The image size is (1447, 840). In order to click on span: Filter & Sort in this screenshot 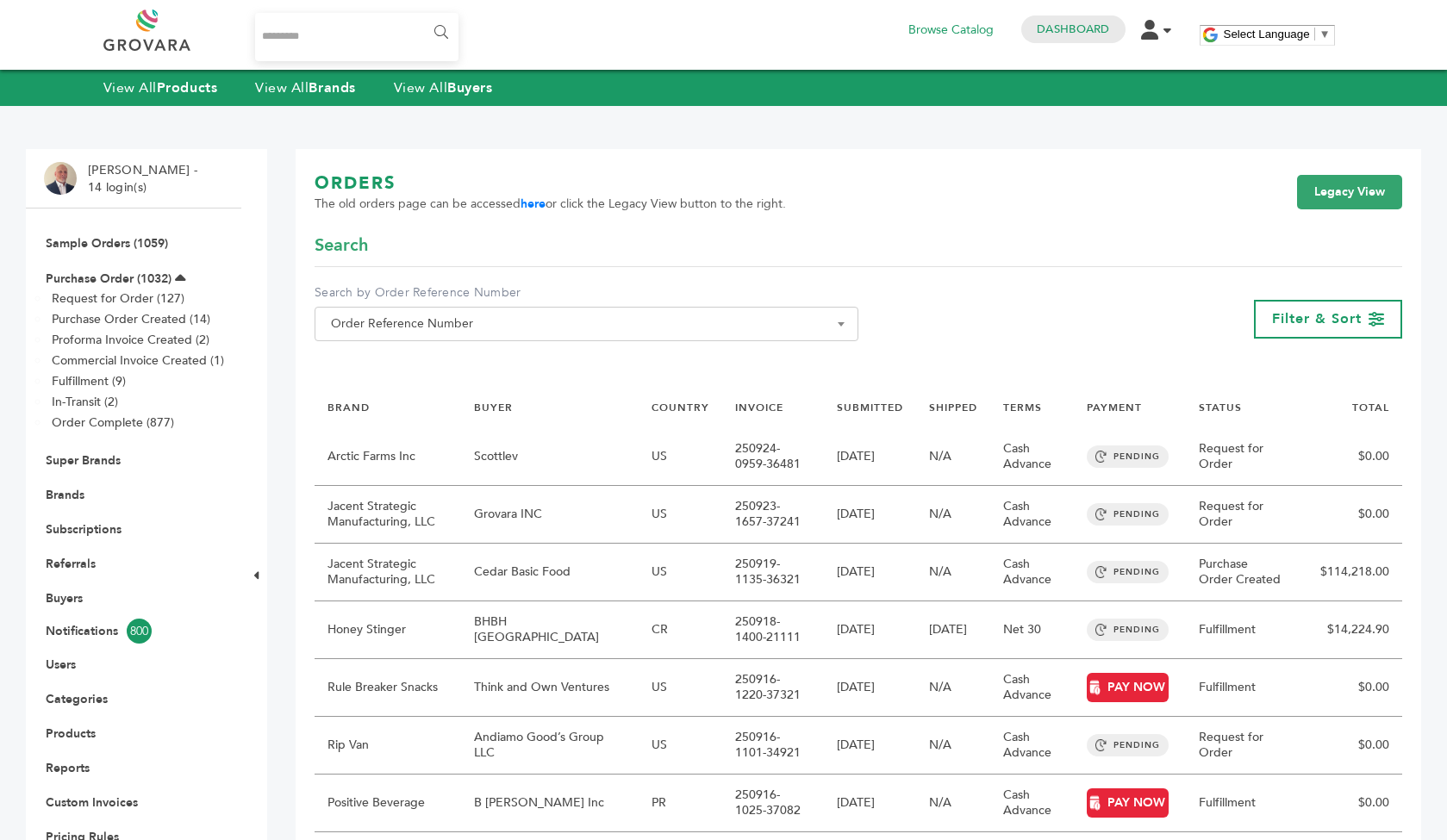, I will do `click(1317, 319)`.